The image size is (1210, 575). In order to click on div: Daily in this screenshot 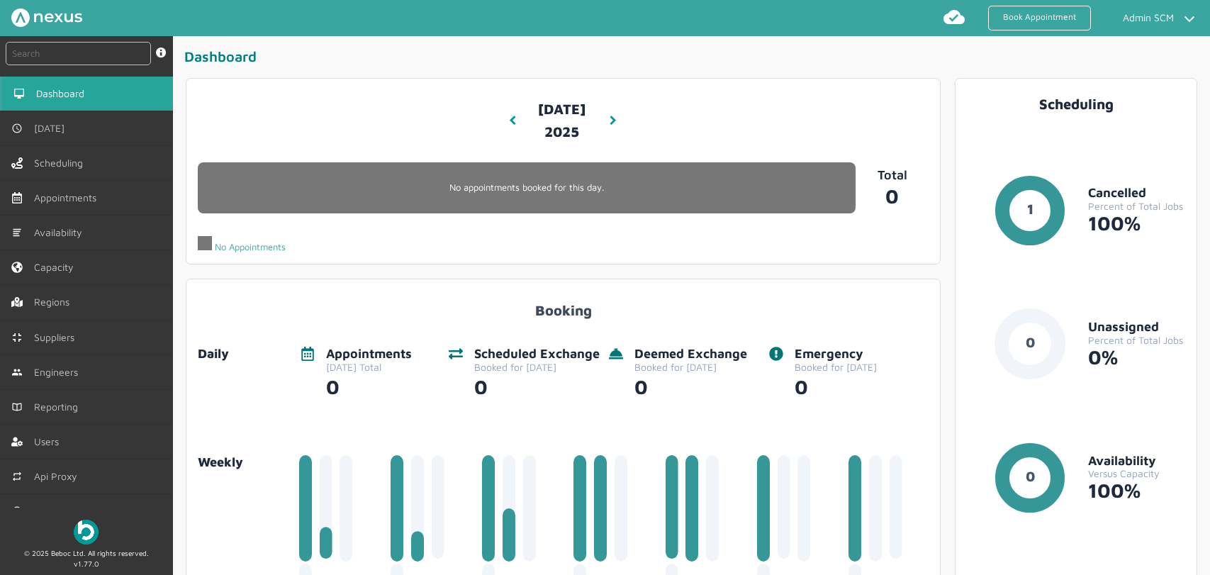, I will do `click(243, 354)`.